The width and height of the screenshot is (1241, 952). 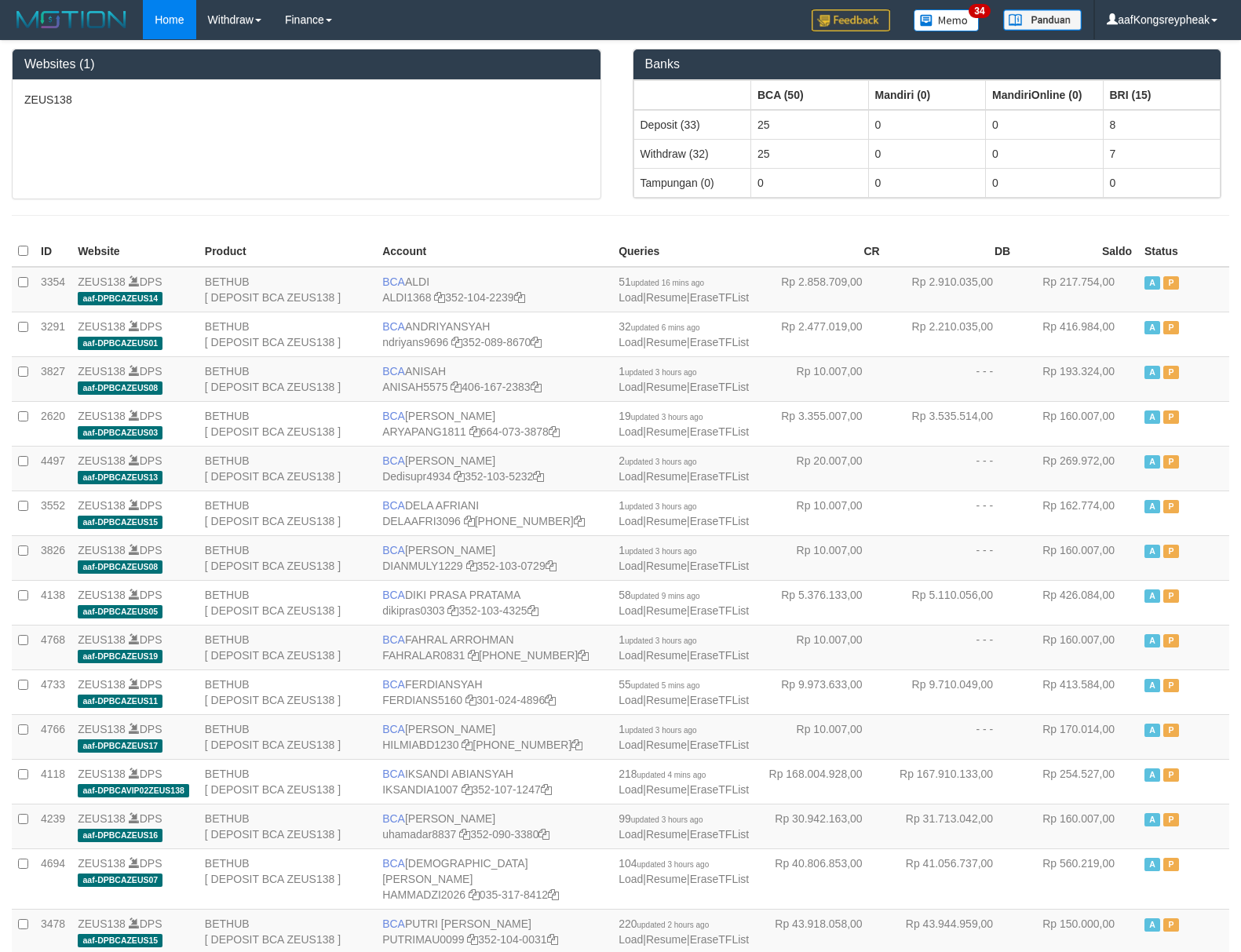 What do you see at coordinates (583, 655) in the screenshot?
I see `a: Copy 5665095158 to clipboard` at bounding box center [583, 655].